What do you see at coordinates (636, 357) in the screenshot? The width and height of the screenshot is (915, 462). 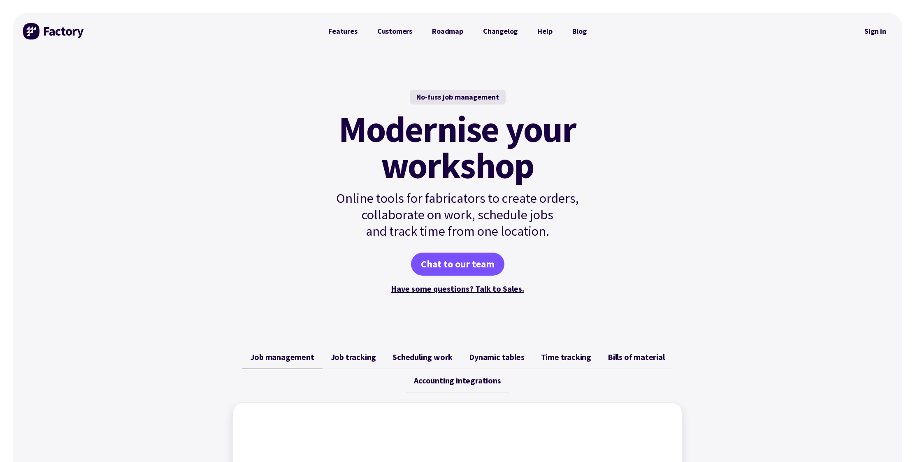 I see `a: Bills of material` at bounding box center [636, 357].